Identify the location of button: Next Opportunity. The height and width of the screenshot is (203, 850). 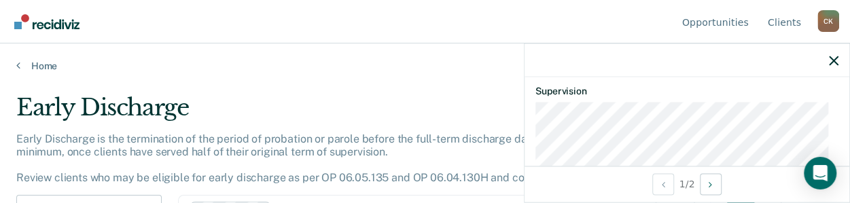
(711, 184).